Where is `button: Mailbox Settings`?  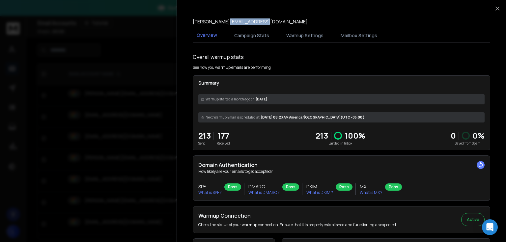 button: Mailbox Settings is located at coordinates (358, 36).